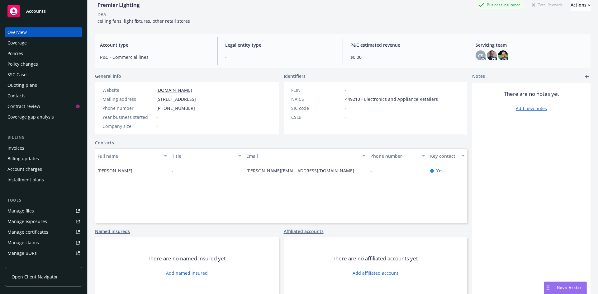 This screenshot has width=598, height=294. I want to click on span: Legal entity type, so click(280, 45).